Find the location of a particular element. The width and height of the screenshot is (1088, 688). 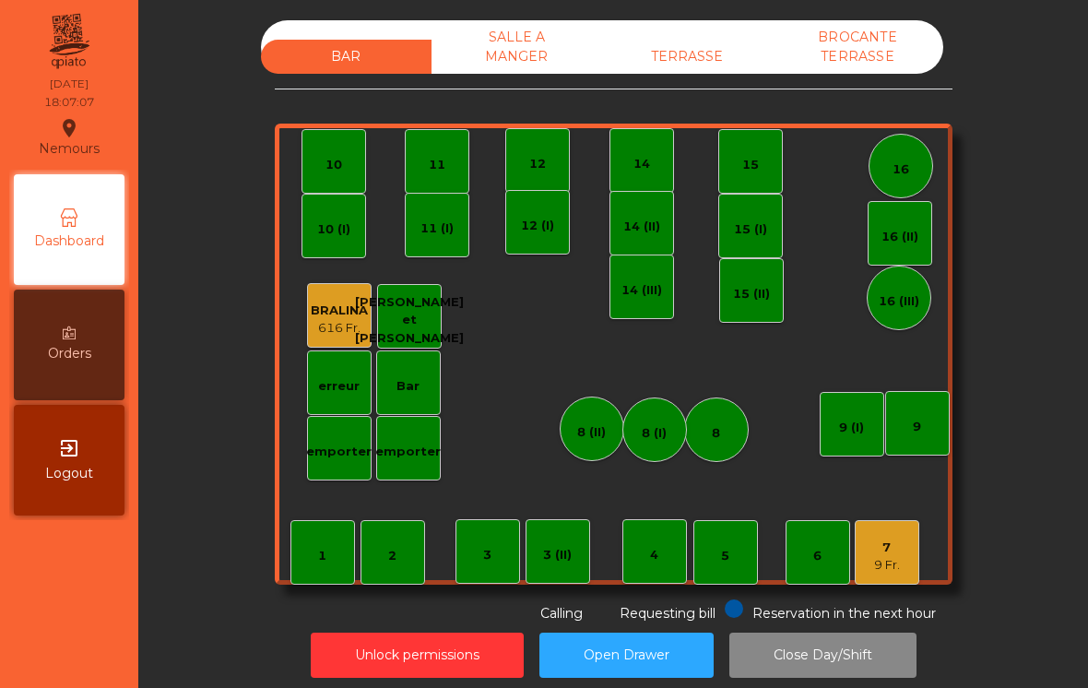

div: erreur is located at coordinates (338, 386).